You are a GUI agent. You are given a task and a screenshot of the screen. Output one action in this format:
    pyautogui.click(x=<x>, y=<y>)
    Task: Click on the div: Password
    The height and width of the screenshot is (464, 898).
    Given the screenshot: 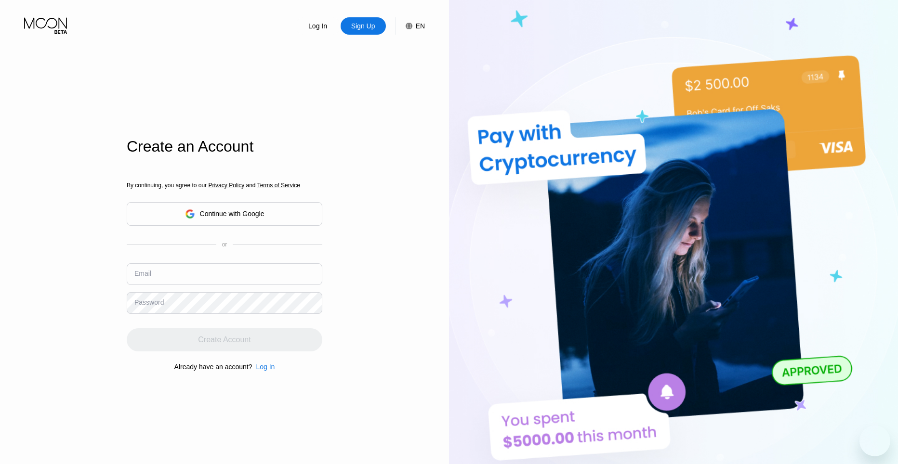 What is the action you would take?
    pyautogui.click(x=149, y=302)
    